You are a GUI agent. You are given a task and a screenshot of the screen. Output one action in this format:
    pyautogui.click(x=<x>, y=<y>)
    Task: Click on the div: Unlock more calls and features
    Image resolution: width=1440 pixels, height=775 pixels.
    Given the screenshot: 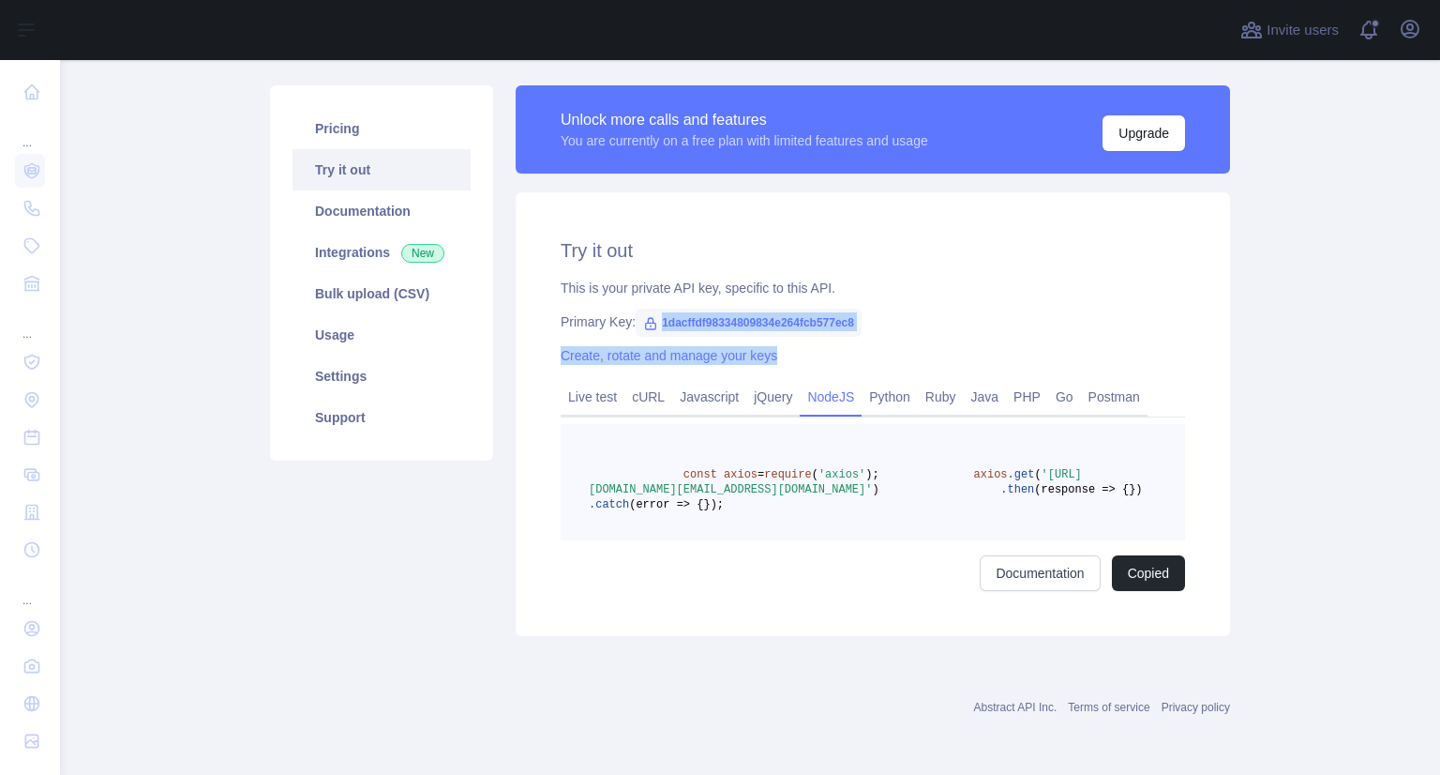 What is the action you would take?
    pyautogui.click(x=745, y=120)
    